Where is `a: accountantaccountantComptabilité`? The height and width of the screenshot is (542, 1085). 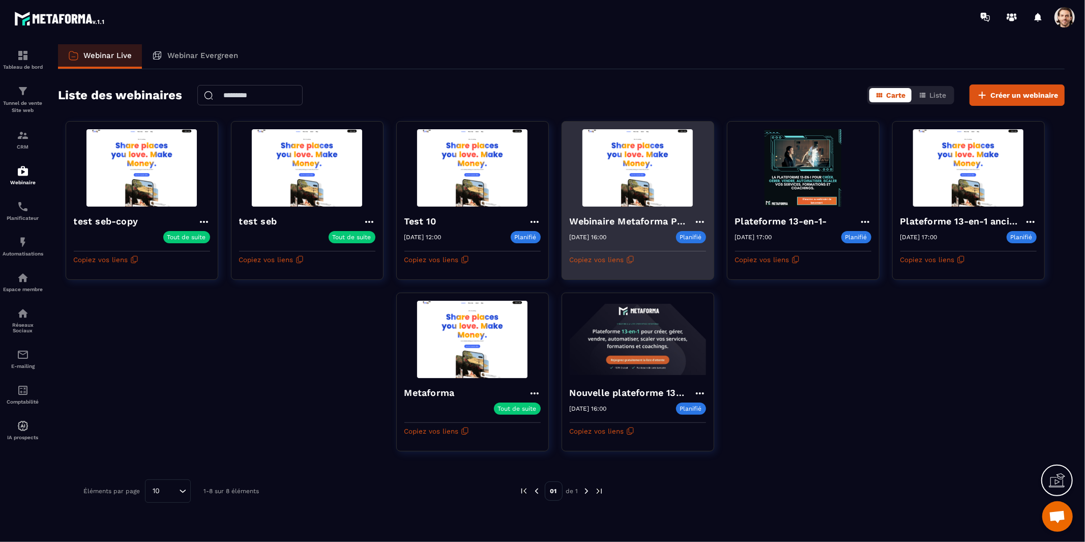 a: accountantaccountantComptabilité is located at coordinates (23, 394).